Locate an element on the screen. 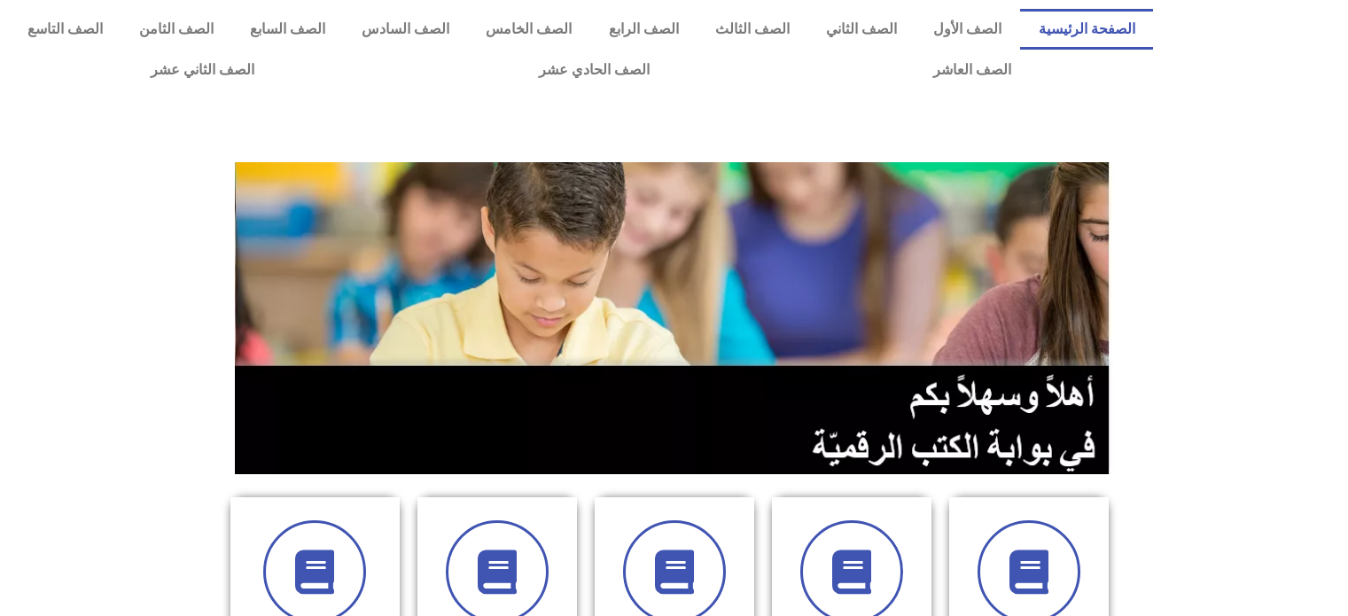 The image size is (1348, 616). a: الصفحة الرئيسية is located at coordinates (1087, 29).